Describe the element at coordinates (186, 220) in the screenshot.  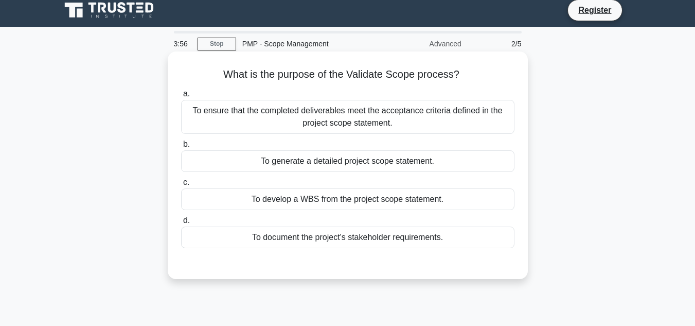
I see `span: d.` at that location.